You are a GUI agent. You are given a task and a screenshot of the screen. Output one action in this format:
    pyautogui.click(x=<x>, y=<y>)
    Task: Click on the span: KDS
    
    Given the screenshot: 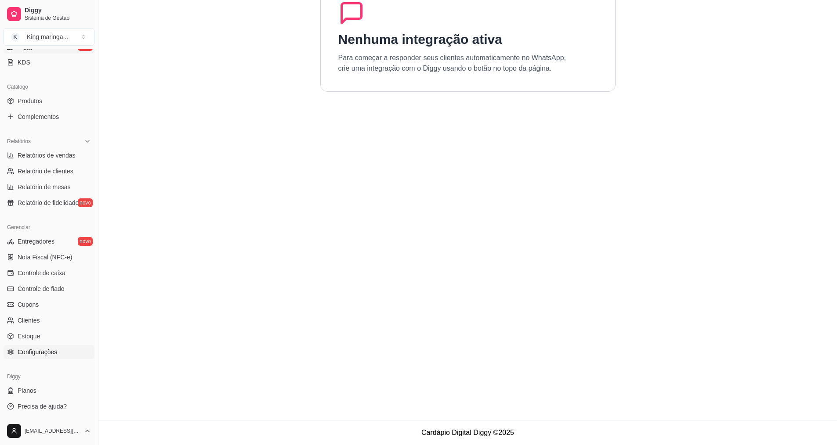 What is the action you would take?
    pyautogui.click(x=24, y=62)
    